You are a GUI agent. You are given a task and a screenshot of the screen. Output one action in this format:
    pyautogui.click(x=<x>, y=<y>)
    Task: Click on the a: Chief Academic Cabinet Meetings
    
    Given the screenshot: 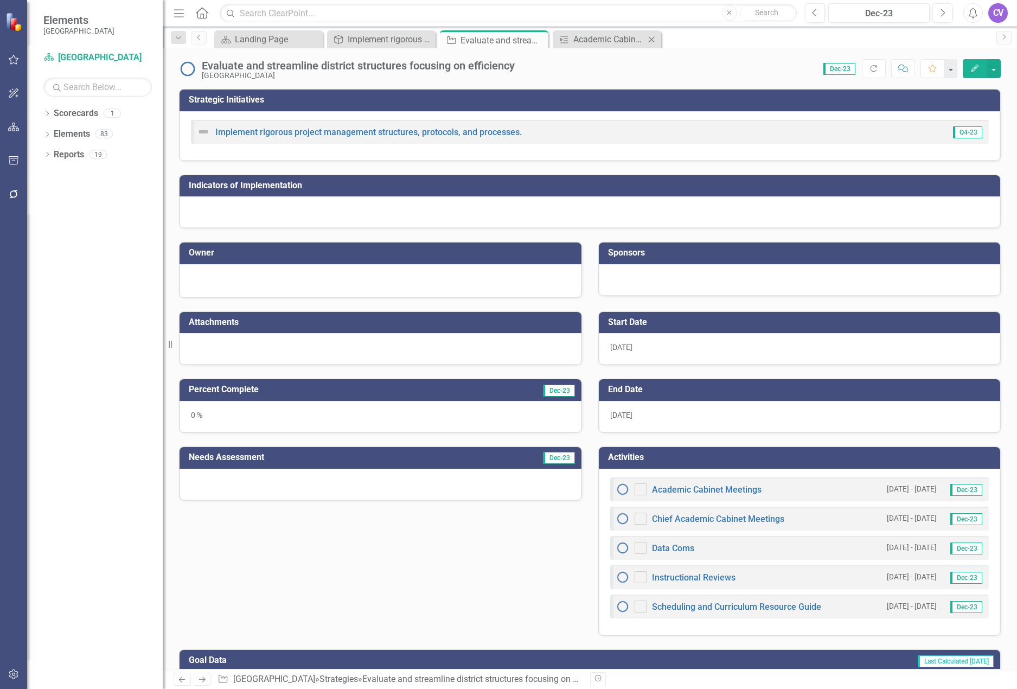 What is the action you would take?
    pyautogui.click(x=718, y=519)
    